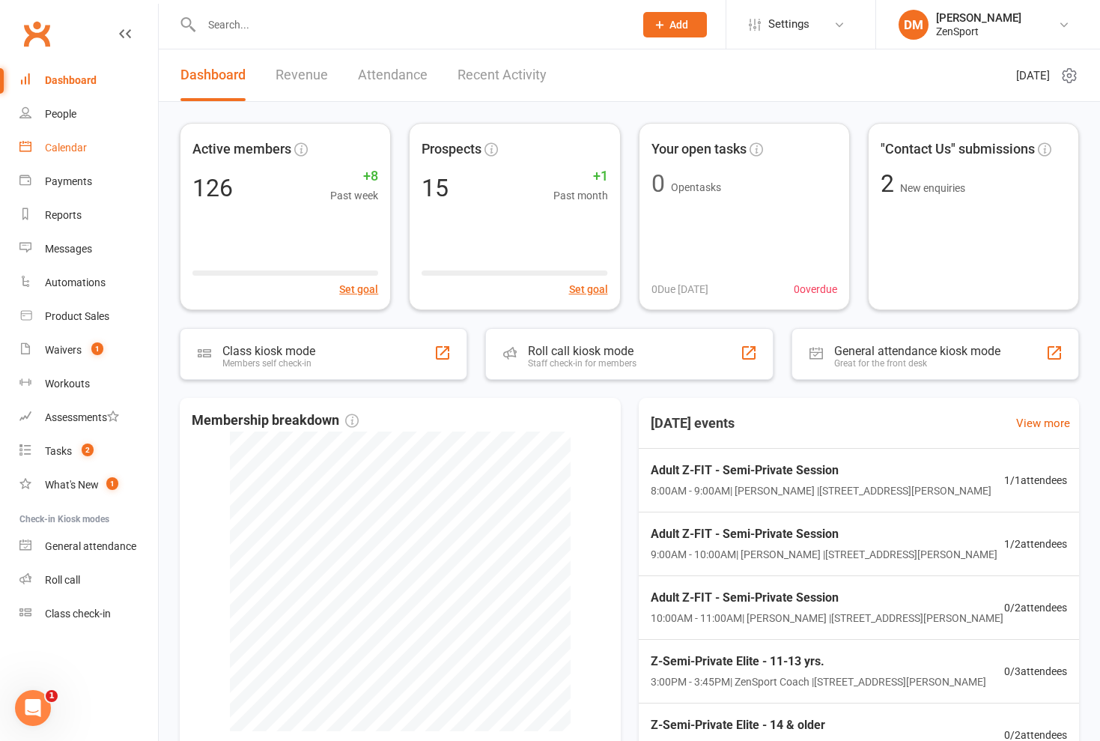 The width and height of the screenshot is (1100, 741). I want to click on div: Reports, so click(63, 215).